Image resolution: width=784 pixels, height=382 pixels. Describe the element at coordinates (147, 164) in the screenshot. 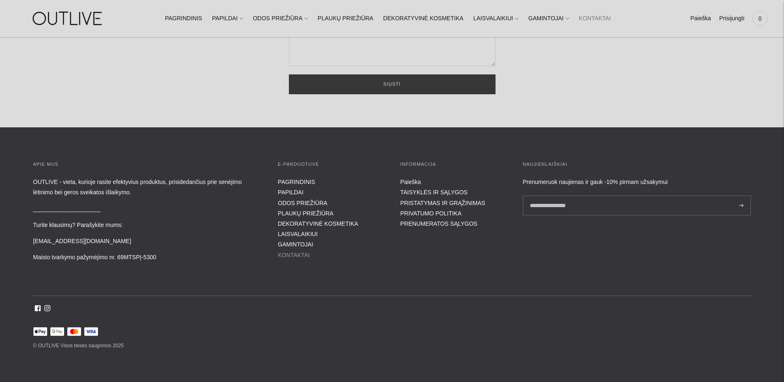

I see `h3: APIE MUS` at that location.